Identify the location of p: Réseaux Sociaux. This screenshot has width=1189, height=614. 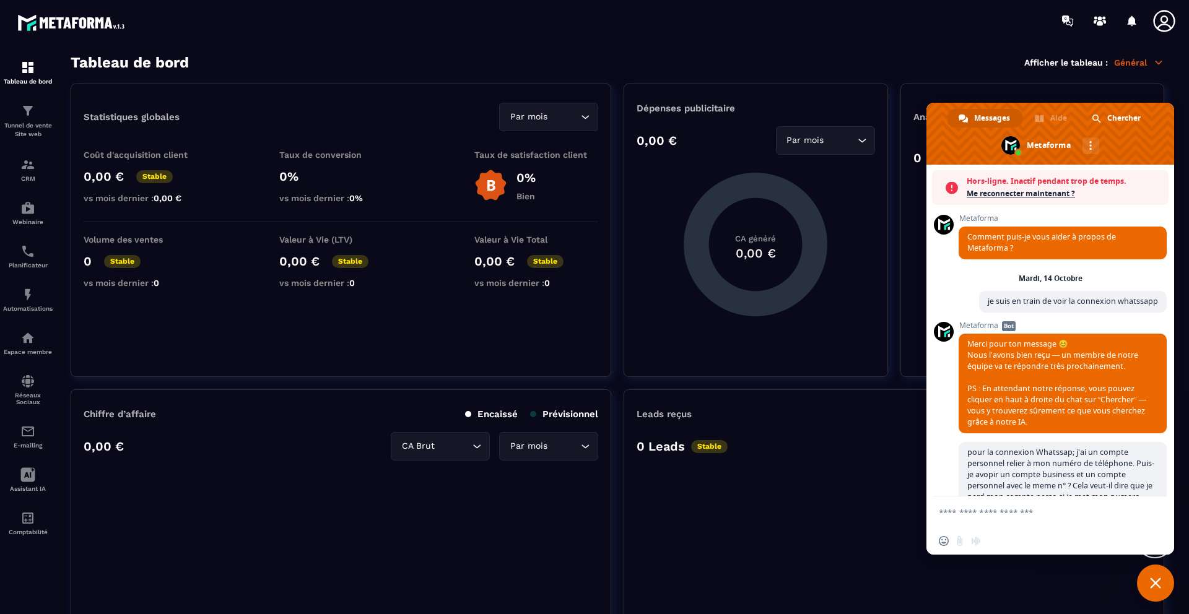
(28, 399).